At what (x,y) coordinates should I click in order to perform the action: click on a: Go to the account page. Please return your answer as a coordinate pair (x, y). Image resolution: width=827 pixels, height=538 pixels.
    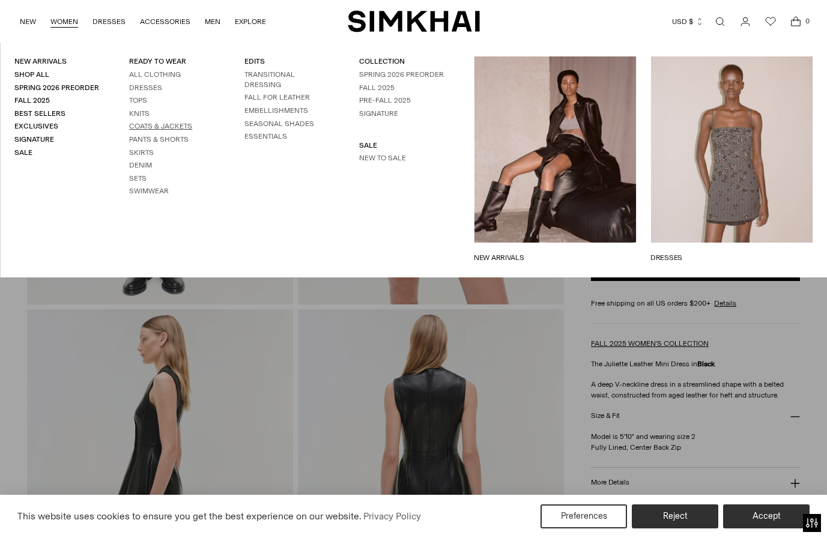
    Looking at the image, I should click on (745, 22).